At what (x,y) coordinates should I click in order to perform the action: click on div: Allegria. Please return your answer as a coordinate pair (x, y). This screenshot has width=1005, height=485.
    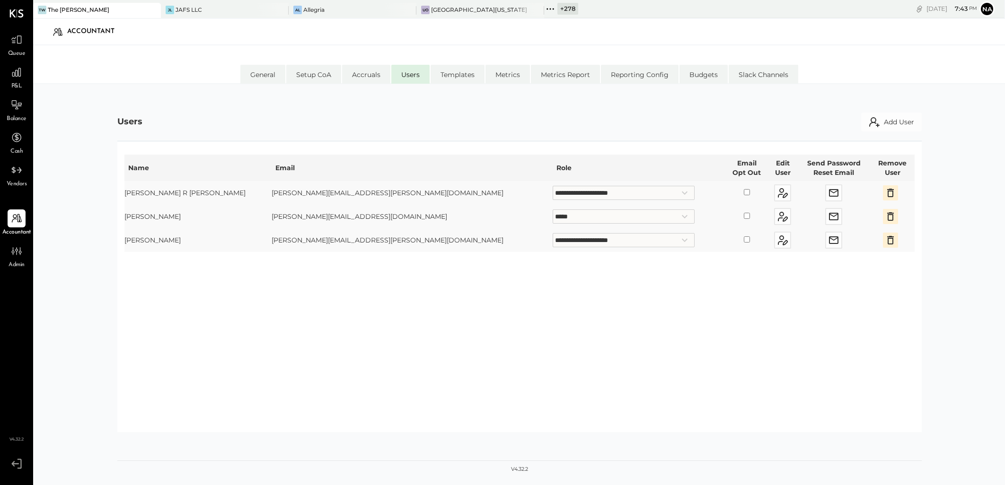
    Looking at the image, I should click on (314, 9).